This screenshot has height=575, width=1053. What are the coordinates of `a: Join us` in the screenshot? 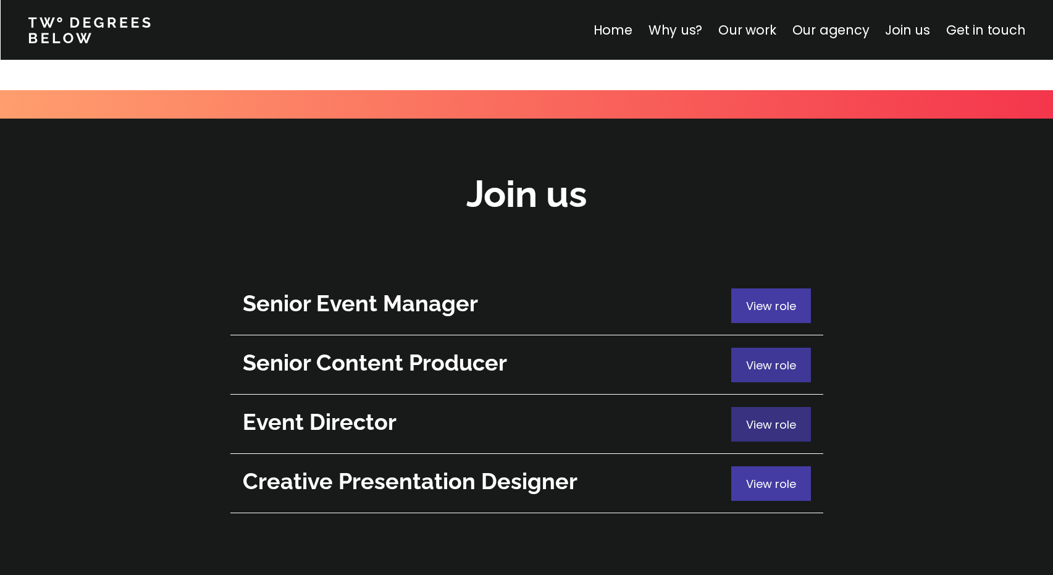 It's located at (907, 30).